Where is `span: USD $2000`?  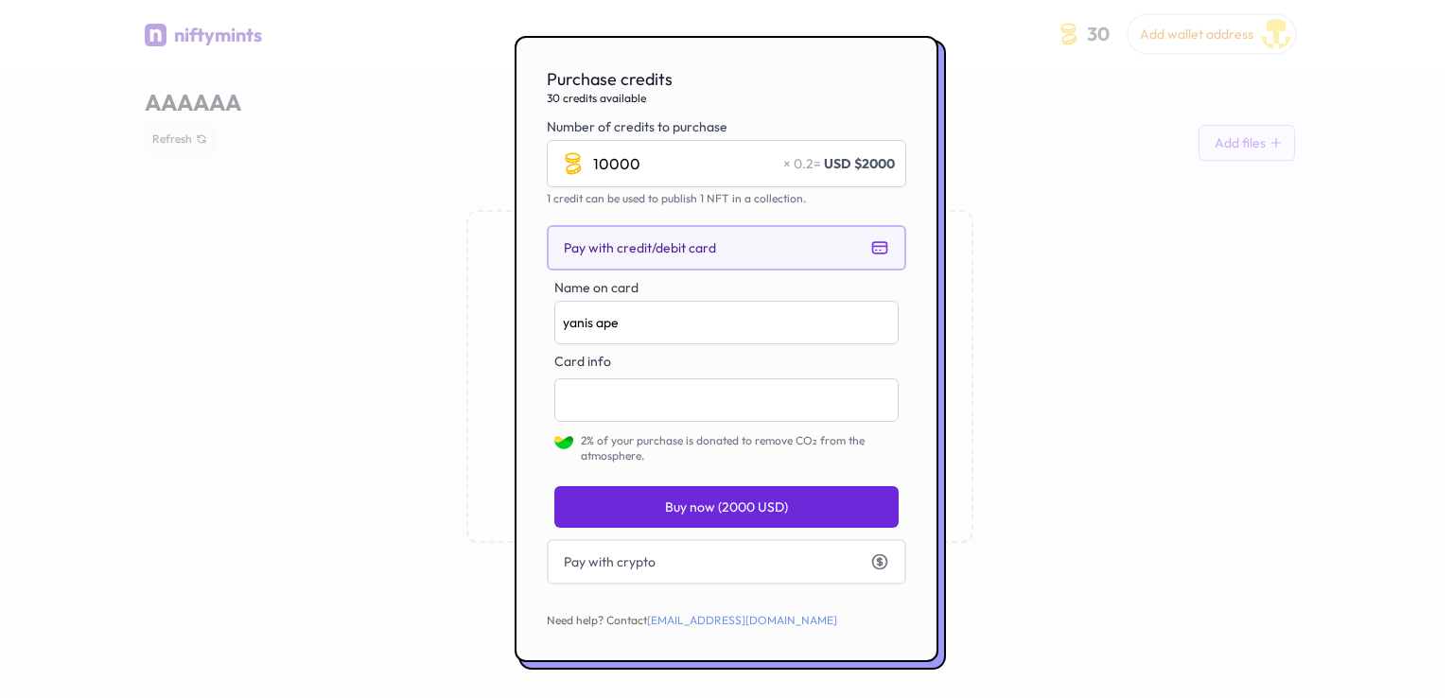 span: USD $2000 is located at coordinates (859, 164).